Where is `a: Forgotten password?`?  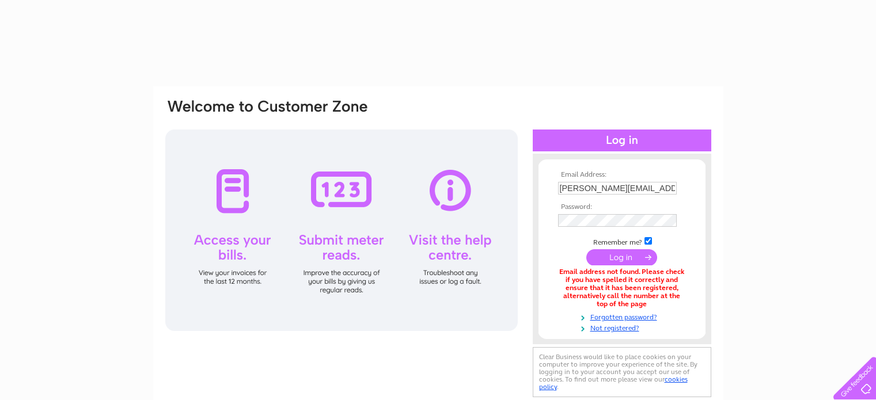 a: Forgotten password? is located at coordinates (623, 316).